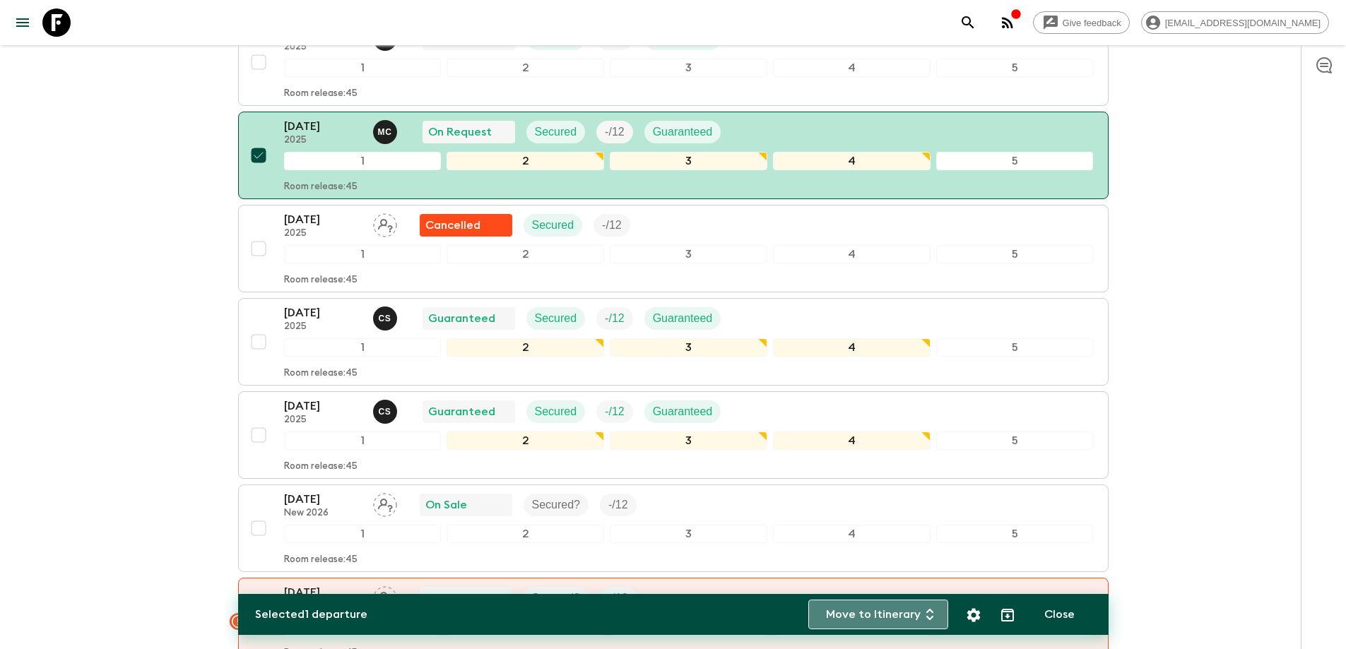 The width and height of the screenshot is (1346, 649). What do you see at coordinates (311, 615) in the screenshot?
I see `p: Selected 1 departure` at bounding box center [311, 615].